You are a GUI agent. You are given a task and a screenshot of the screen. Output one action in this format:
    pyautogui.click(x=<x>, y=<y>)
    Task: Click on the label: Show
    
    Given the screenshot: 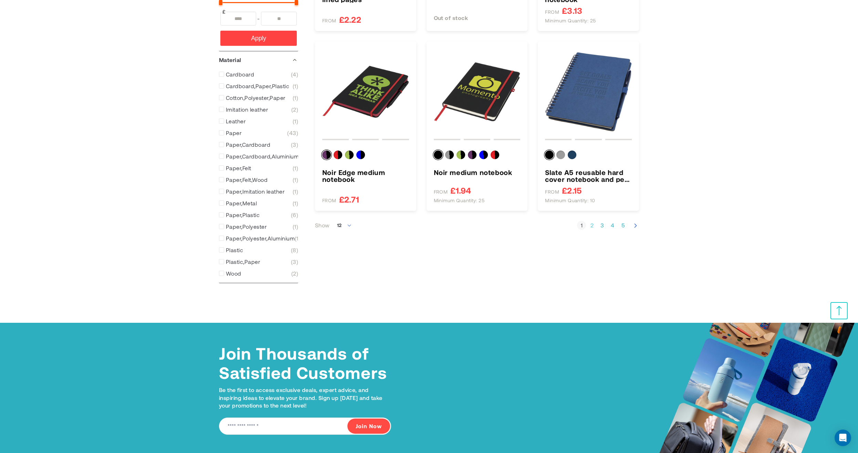 What is the action you would take?
    pyautogui.click(x=322, y=225)
    